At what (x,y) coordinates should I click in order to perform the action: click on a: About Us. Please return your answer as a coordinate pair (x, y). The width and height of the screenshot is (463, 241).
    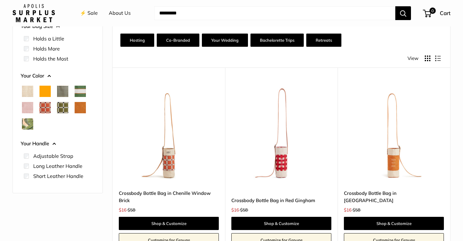
    Looking at the image, I should click on (120, 13).